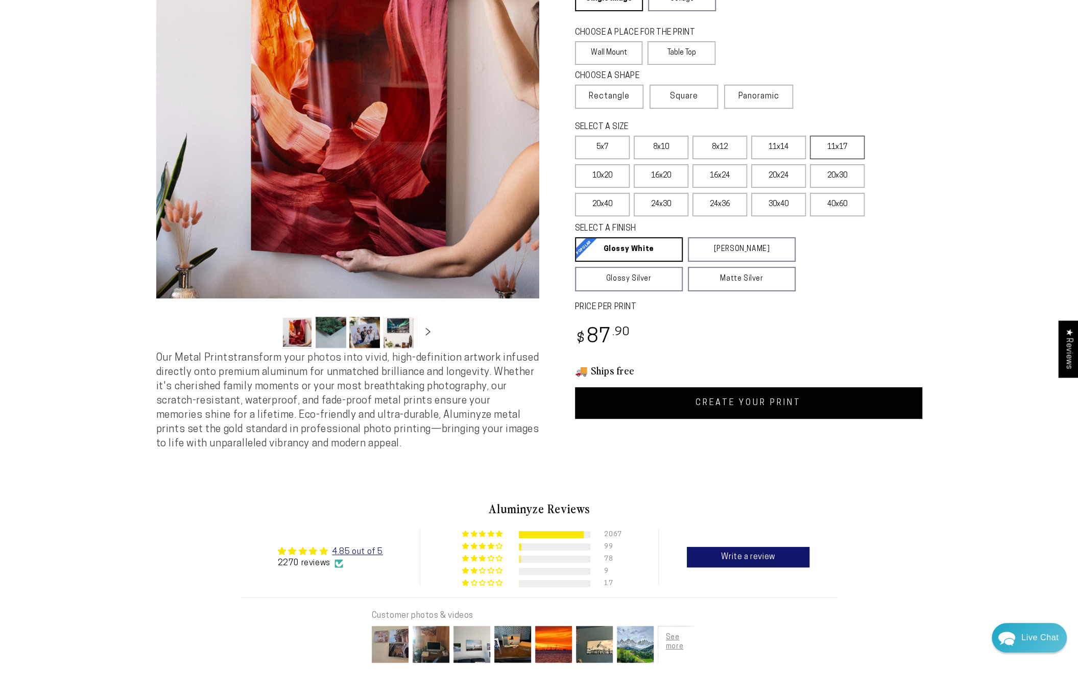  Describe the element at coordinates (748, 371) in the screenshot. I see `h3: 🚚 Ships free` at that location.